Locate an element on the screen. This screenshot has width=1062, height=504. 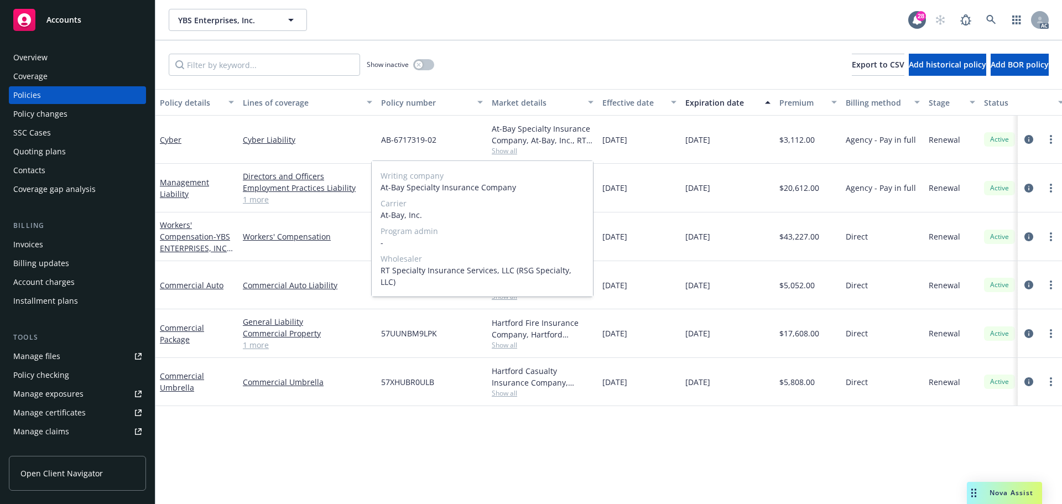
a: Accounts is located at coordinates (77, 20).